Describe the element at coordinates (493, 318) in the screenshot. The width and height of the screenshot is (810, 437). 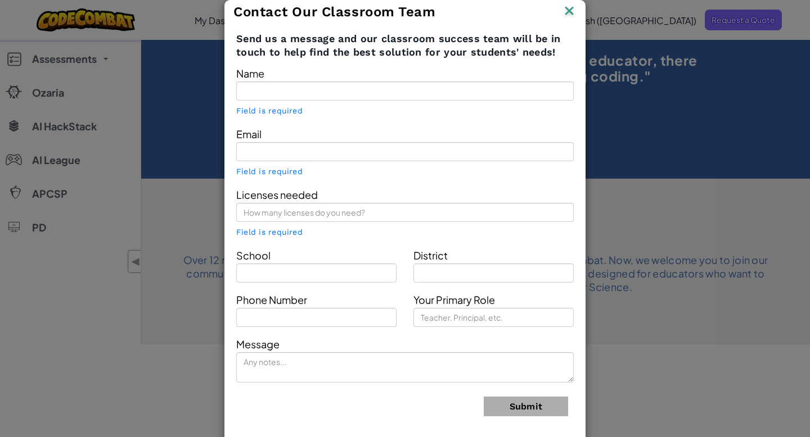
I see `input: Teacher, Principal, etc.` at that location.